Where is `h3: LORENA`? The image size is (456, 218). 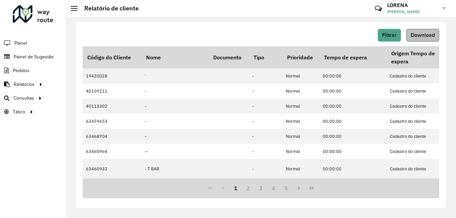 h3: LORENA is located at coordinates (412, 5).